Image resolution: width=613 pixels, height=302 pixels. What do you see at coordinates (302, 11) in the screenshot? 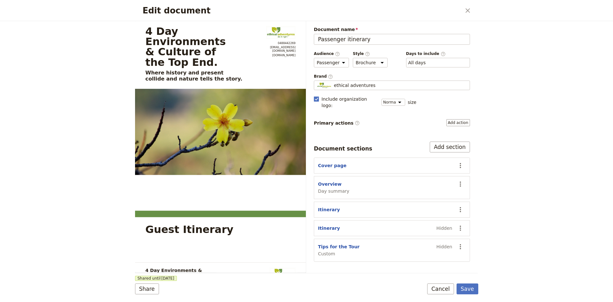
I see `h2: Edit document` at bounding box center [302, 11].